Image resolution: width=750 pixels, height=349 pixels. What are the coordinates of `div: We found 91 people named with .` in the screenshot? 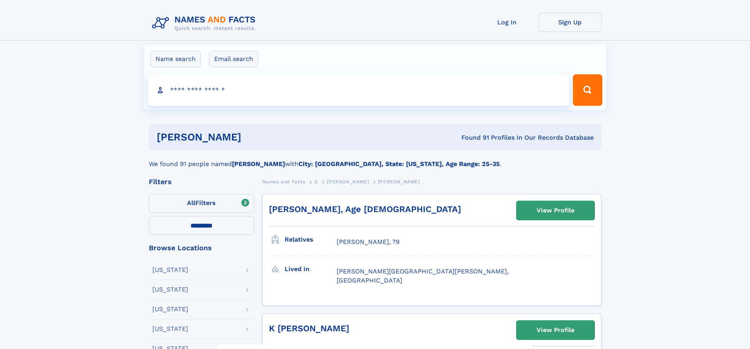 It's located at (375, 159).